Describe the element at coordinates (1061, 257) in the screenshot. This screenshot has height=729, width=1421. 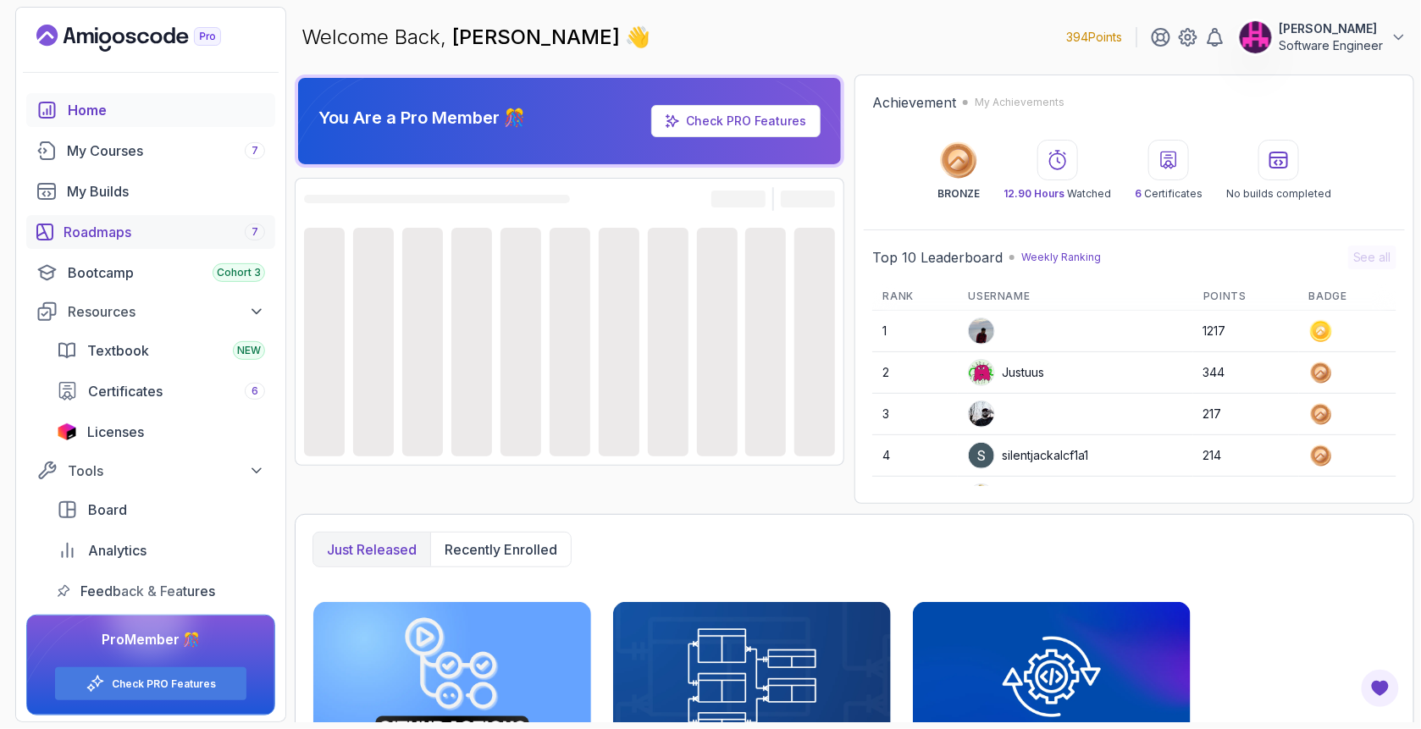
I see `p: Weekly Ranking` at that location.